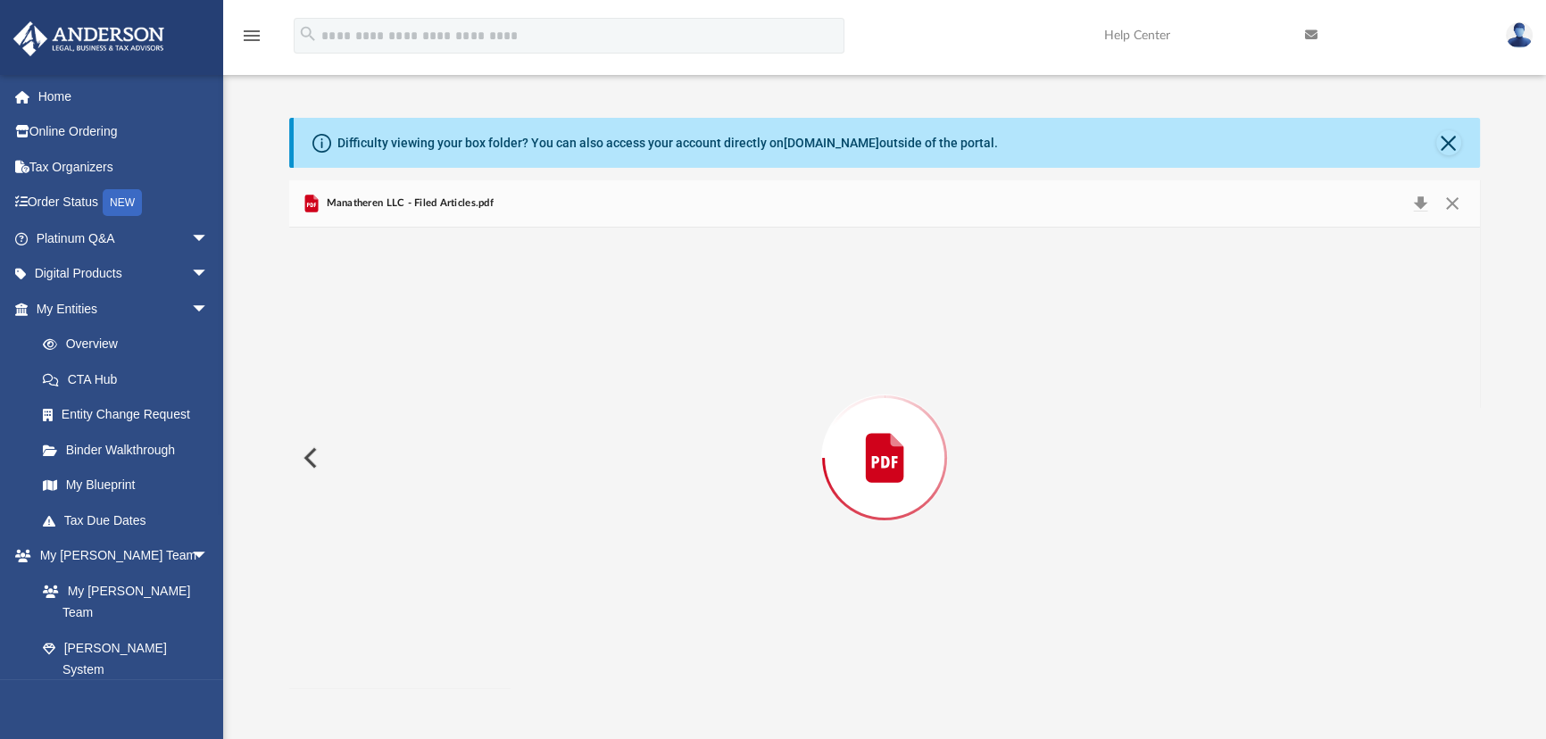  Describe the element at coordinates (308, 34) in the screenshot. I see `i: search` at that location.